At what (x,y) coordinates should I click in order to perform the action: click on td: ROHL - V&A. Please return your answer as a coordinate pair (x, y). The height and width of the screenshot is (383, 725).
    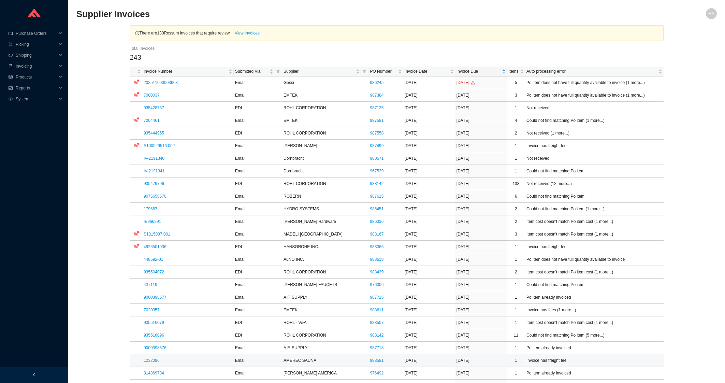
    Looking at the image, I should click on (325, 322).